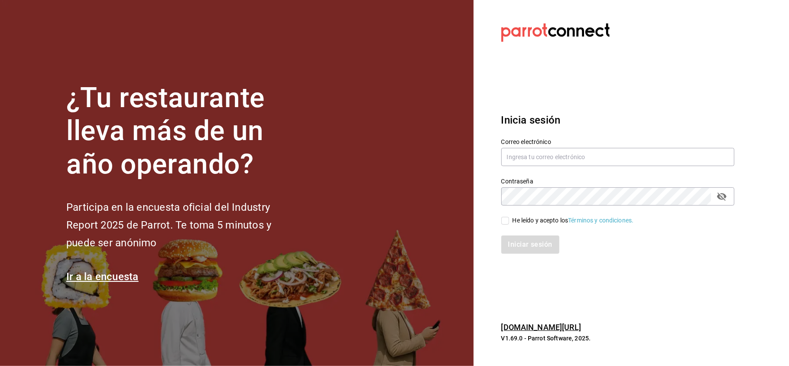 Image resolution: width=789 pixels, height=366 pixels. I want to click on input: Ingresa tu correo electrónico, so click(618, 157).